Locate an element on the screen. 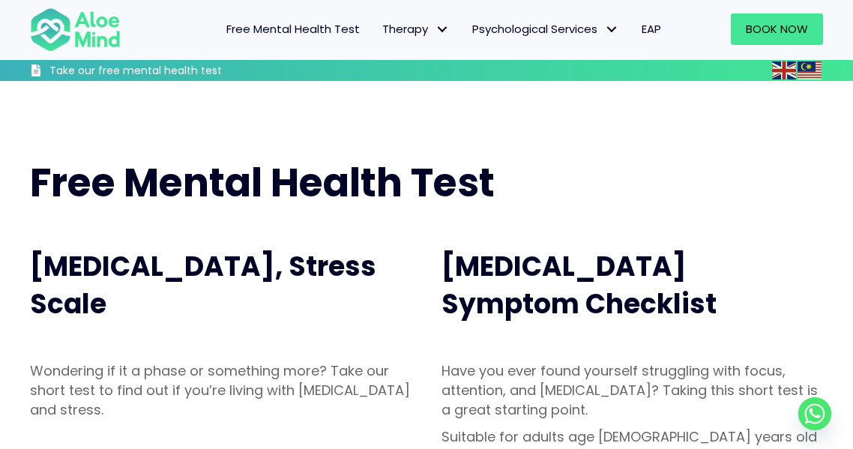  nav: Menu is located at coordinates (404, 29).